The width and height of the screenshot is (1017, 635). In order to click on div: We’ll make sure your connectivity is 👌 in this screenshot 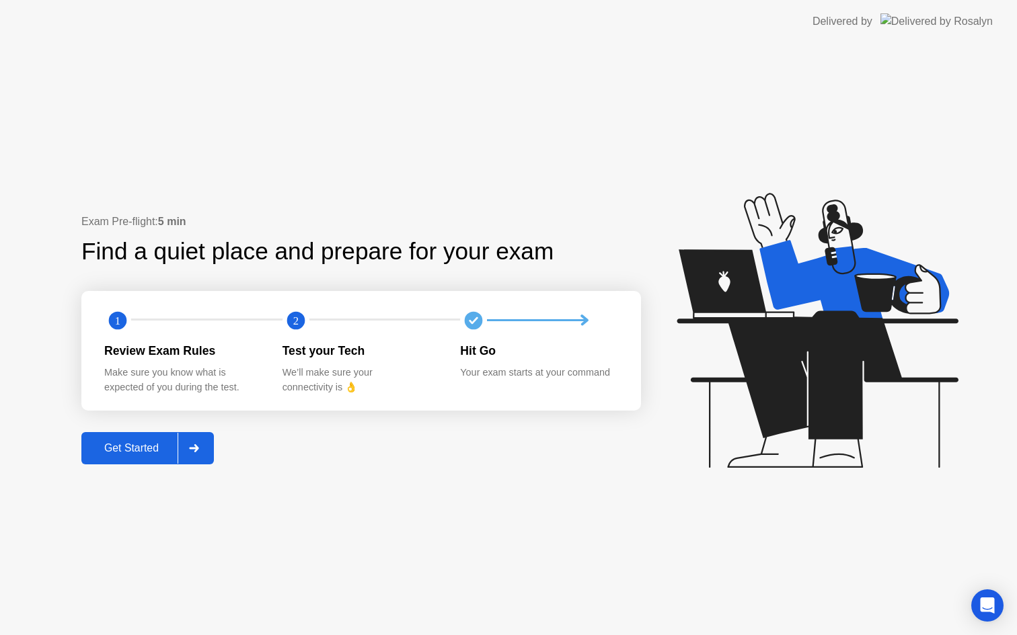, I will do `click(360, 380)`.